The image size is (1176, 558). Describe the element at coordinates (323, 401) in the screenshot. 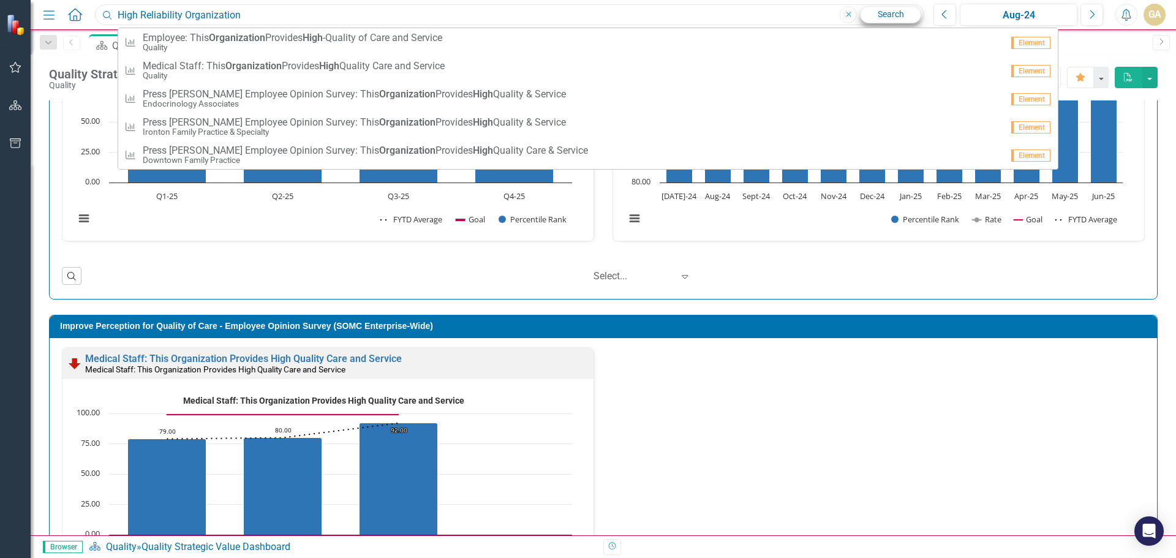

I see `text: Medical Staff: This Organization Provides High Quality Care and Service` at that location.